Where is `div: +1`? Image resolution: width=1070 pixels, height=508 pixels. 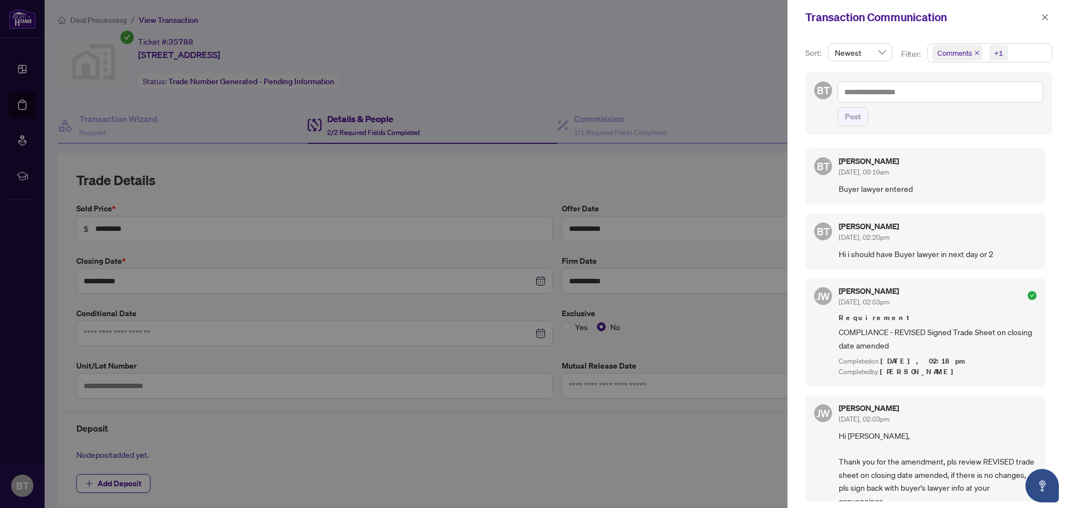 div: +1 is located at coordinates (999, 53).